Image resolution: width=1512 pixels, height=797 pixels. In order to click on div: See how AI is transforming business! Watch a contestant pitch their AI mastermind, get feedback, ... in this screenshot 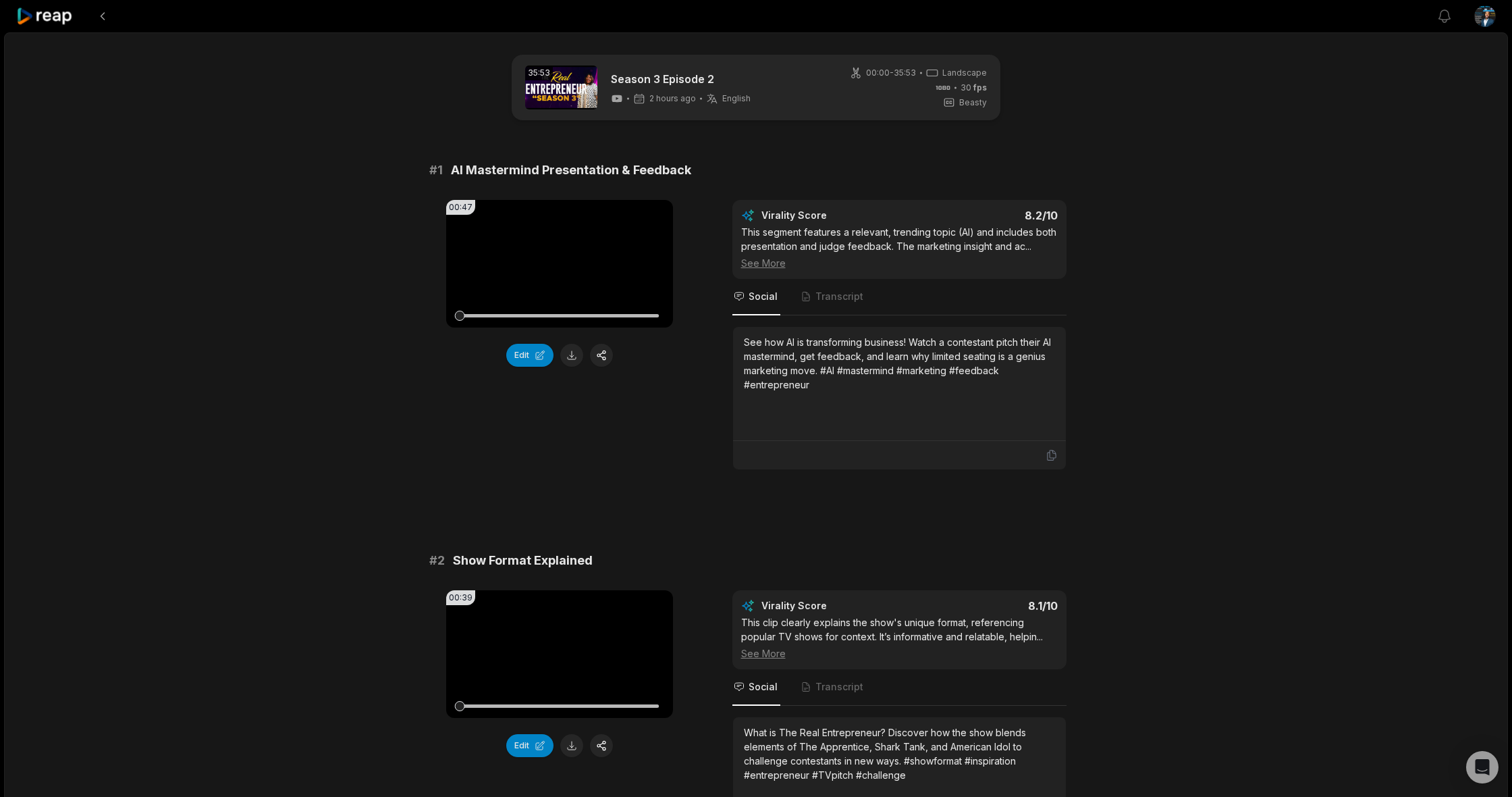, I will do `click(899, 363)`.